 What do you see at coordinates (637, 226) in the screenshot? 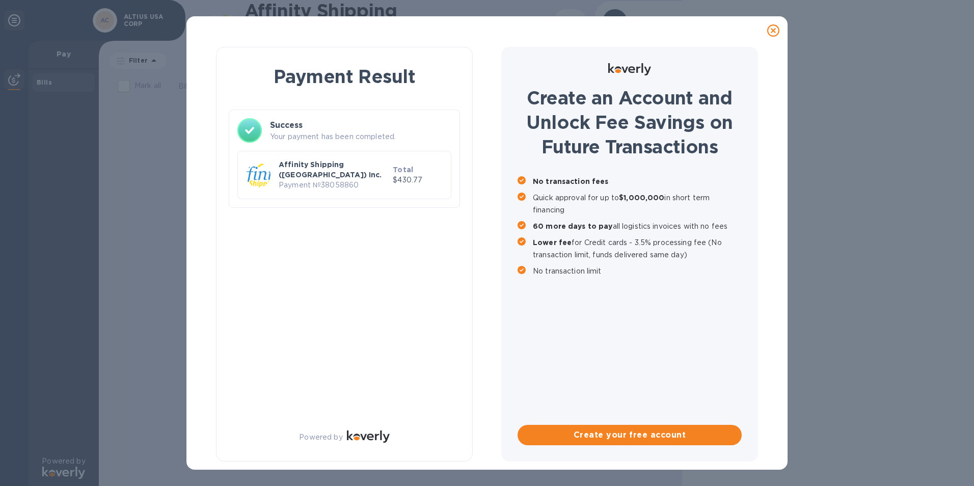
I see `p: all logistics invoices with no fees` at bounding box center [637, 226].